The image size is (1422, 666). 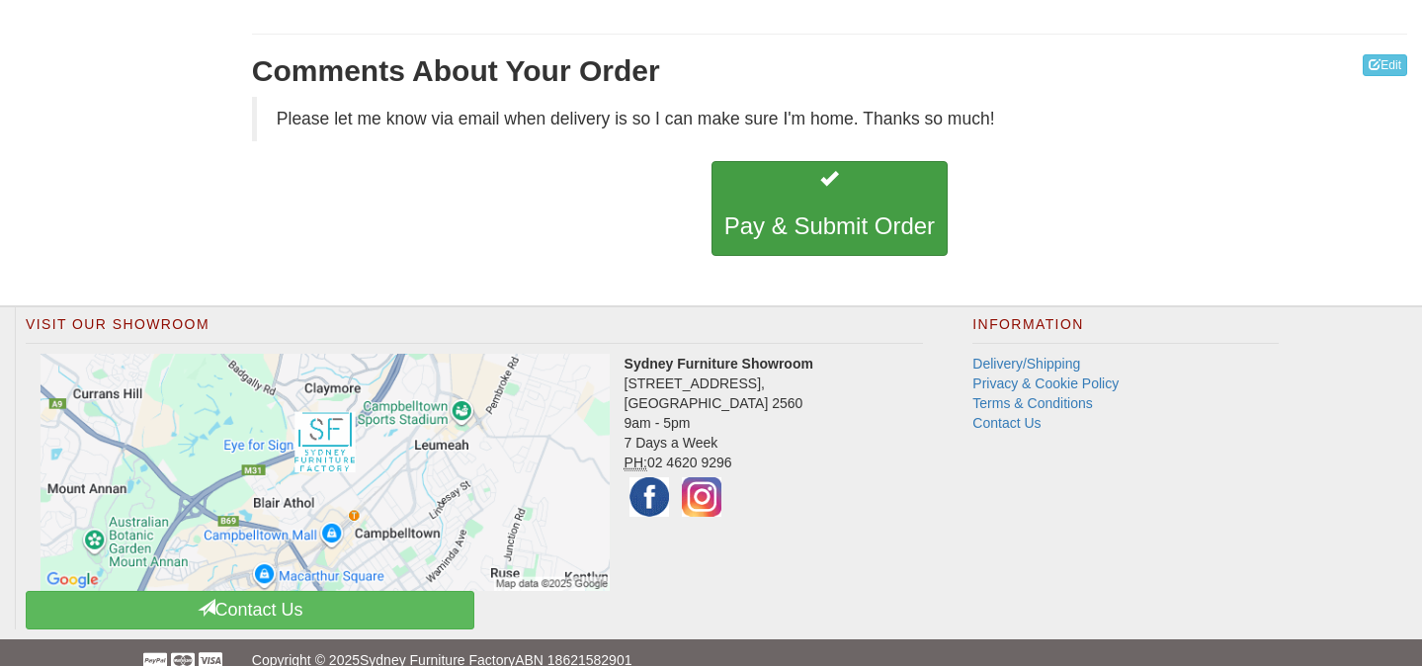 I want to click on a: Delivery/Shipping, so click(x=1026, y=364).